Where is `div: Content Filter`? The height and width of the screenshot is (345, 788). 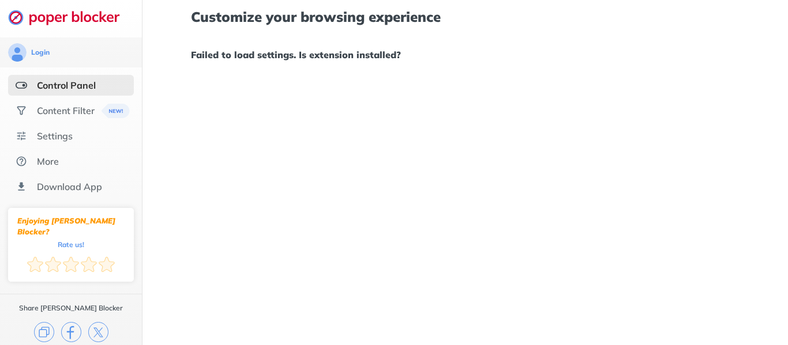
div: Content Filter is located at coordinates (66, 111).